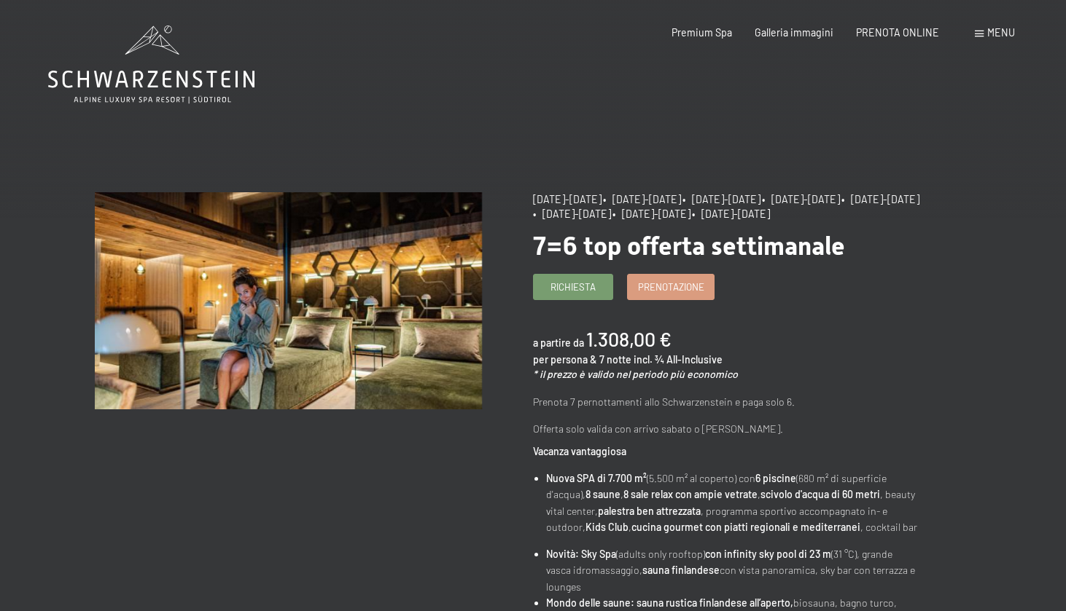  What do you see at coordinates (732, 571) in the screenshot?
I see `li: (adults only rooftop) (31 °C), grande vasca idromassaggio, con vista panoramica, sky bar con terr...` at bounding box center [732, 571].